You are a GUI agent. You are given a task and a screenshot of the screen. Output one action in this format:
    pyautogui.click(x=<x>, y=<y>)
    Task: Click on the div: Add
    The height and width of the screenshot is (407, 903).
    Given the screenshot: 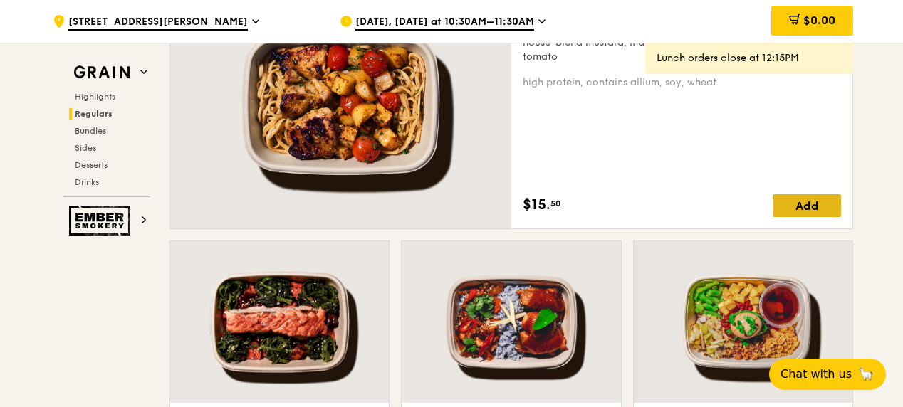 What is the action you would take?
    pyautogui.click(x=807, y=206)
    